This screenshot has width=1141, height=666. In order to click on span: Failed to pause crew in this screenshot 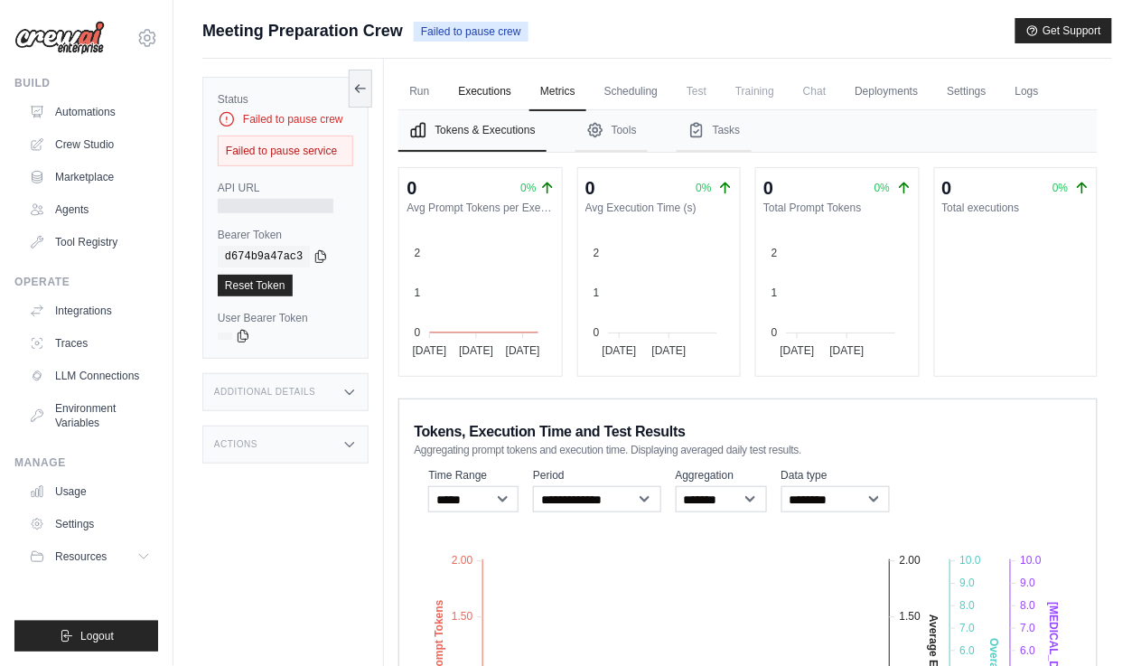, I will do `click(471, 32)`.